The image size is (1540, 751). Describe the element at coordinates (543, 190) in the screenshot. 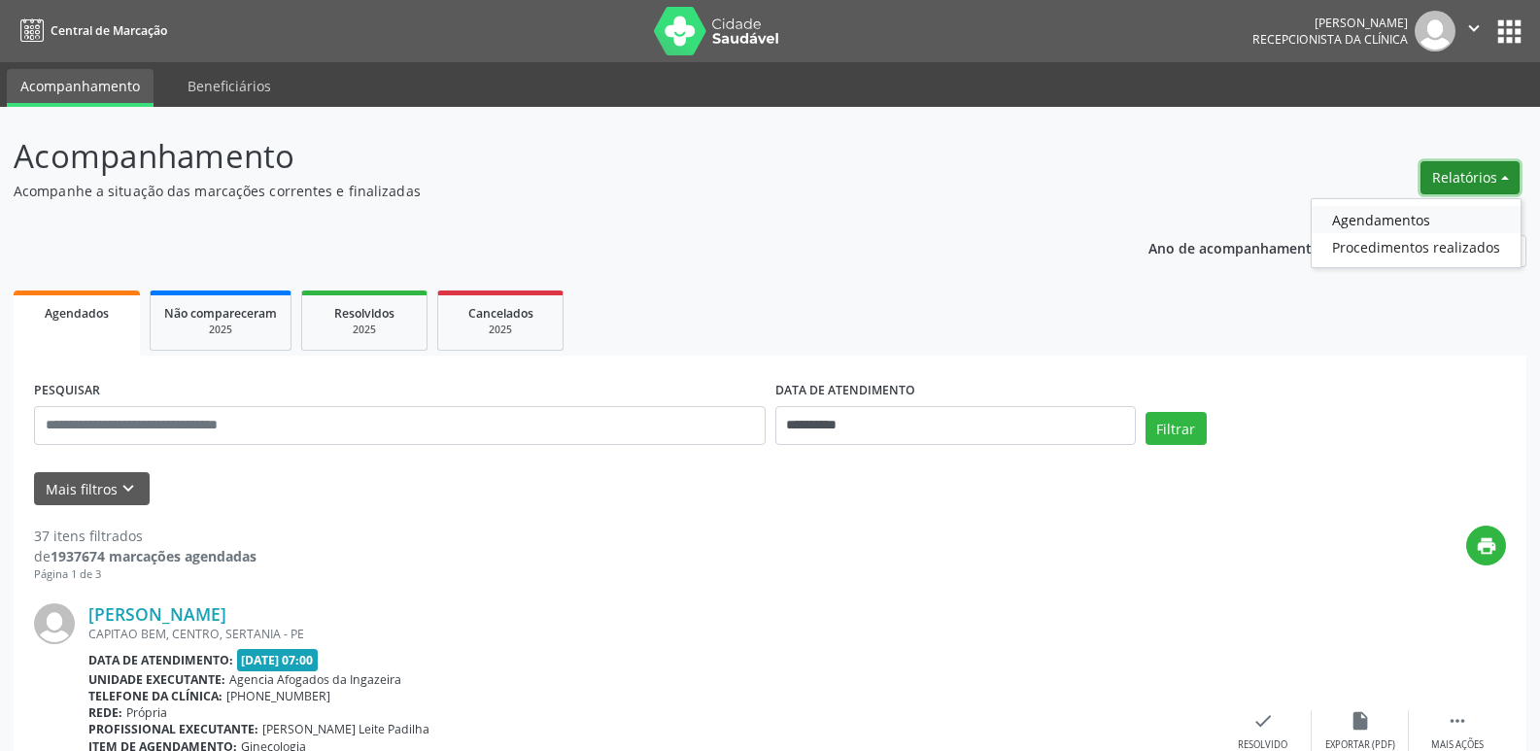

I see `p: Acompanhe a situação das marcações correntes e finalizadas` at that location.